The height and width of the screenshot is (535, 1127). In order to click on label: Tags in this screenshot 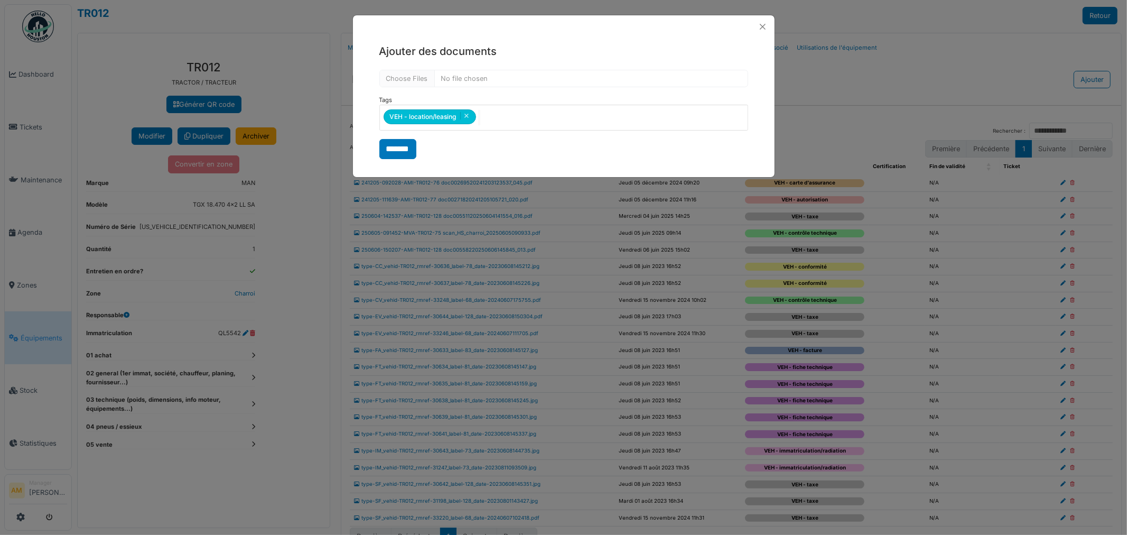, I will do `click(386, 100)`.